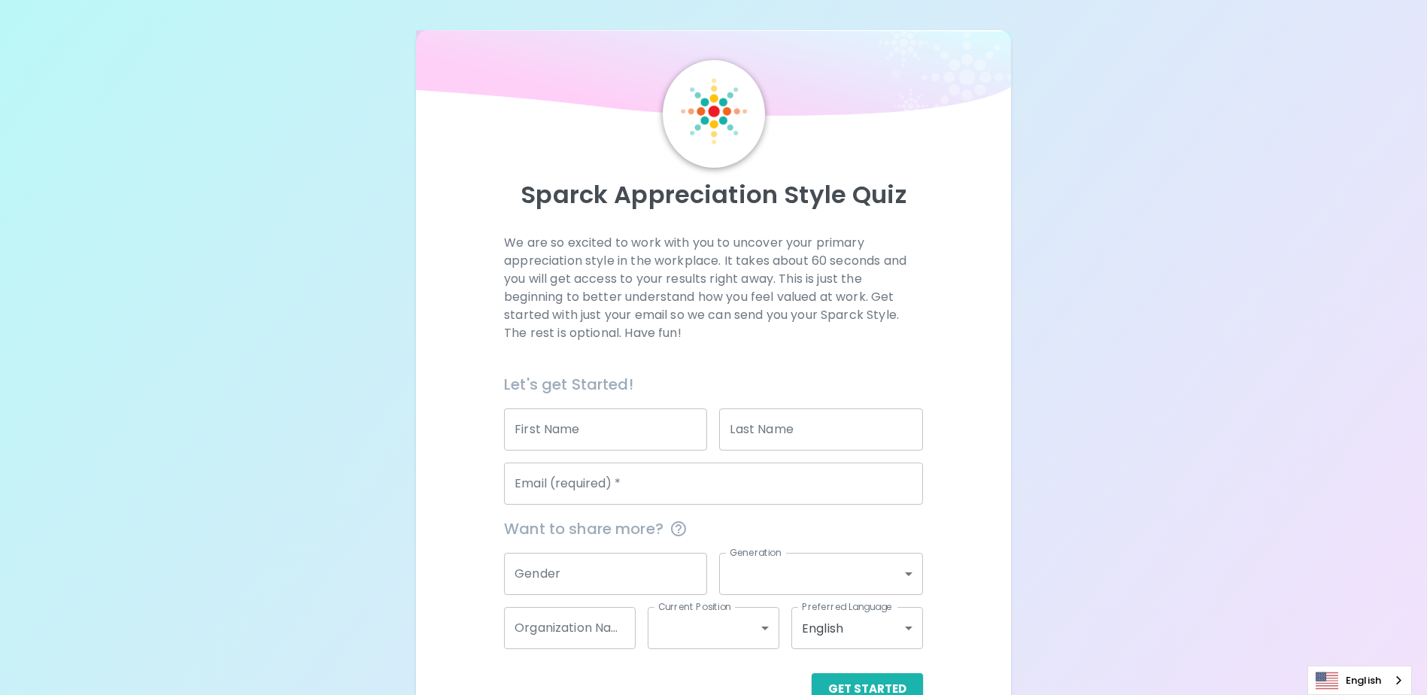 This screenshot has width=1427, height=695. What do you see at coordinates (857, 628) in the screenshot?
I see `div: English` at bounding box center [857, 628].